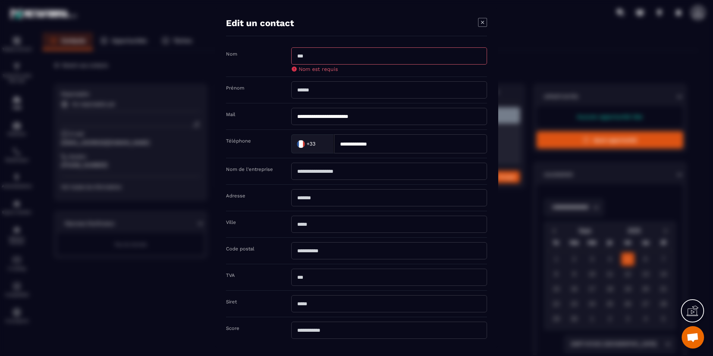  I want to click on span: Nom est requis, so click(318, 69).